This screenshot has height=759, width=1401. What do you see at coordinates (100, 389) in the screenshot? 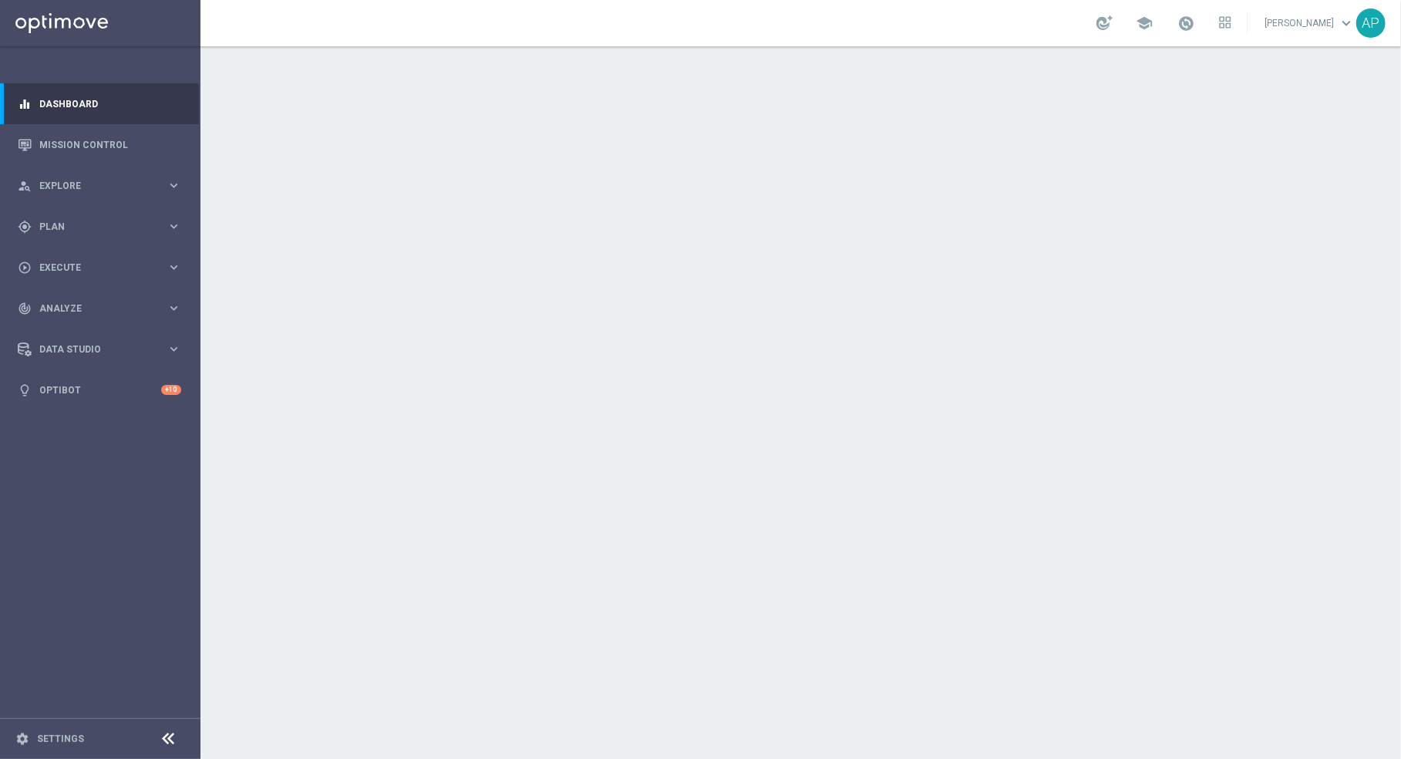
I see `a: Optibot` at bounding box center [100, 389].